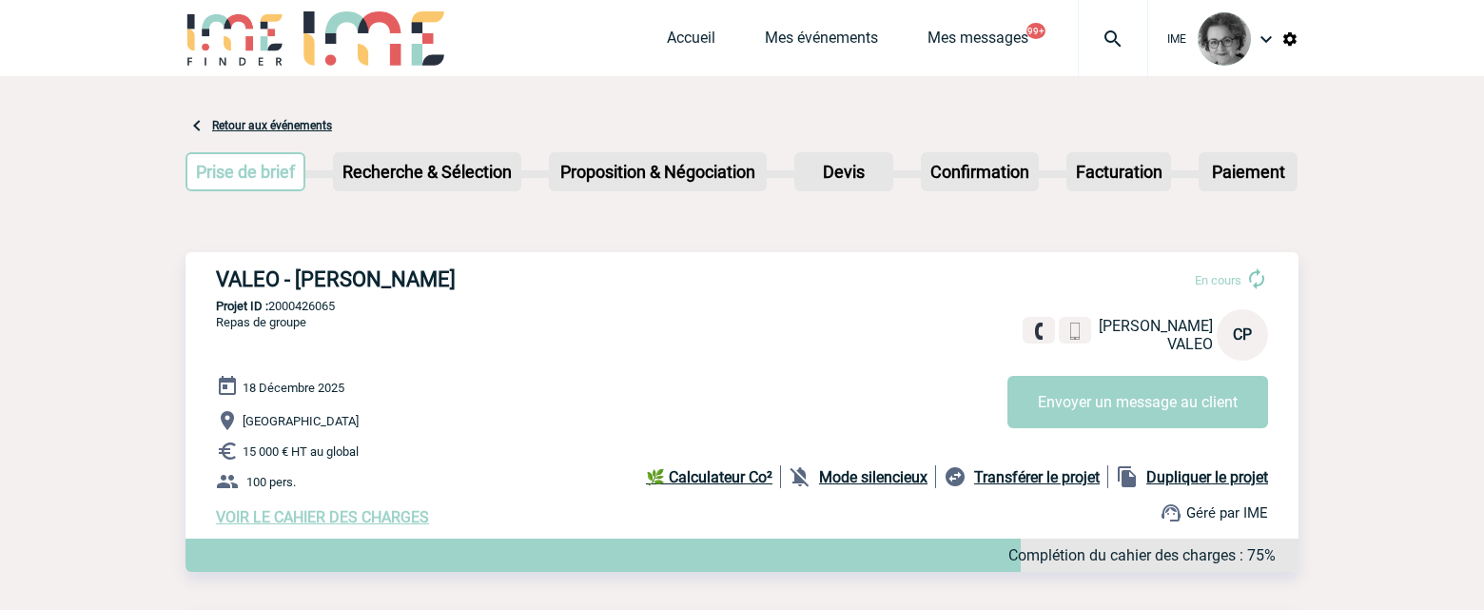 This screenshot has width=1484, height=610. What do you see at coordinates (1190, 343) in the screenshot?
I see `span: VALEO` at bounding box center [1190, 343].